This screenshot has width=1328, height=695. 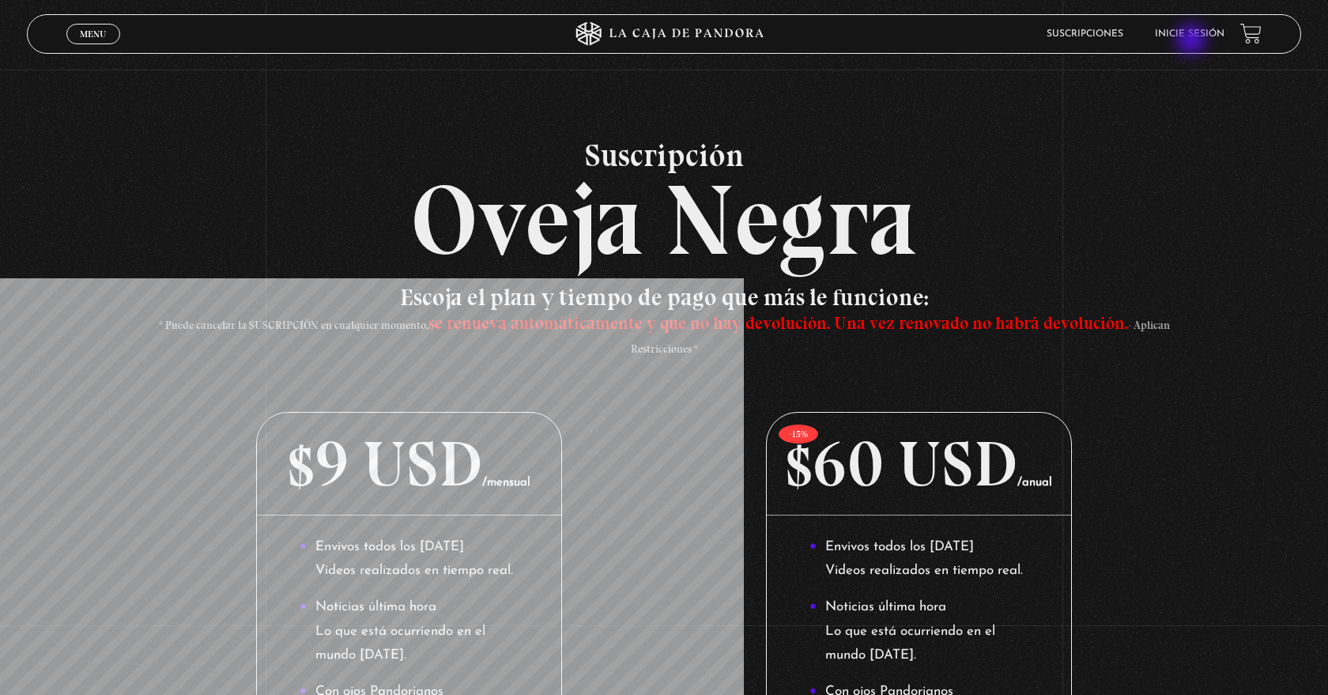 I want to click on span: /anual, so click(x=1035, y=482).